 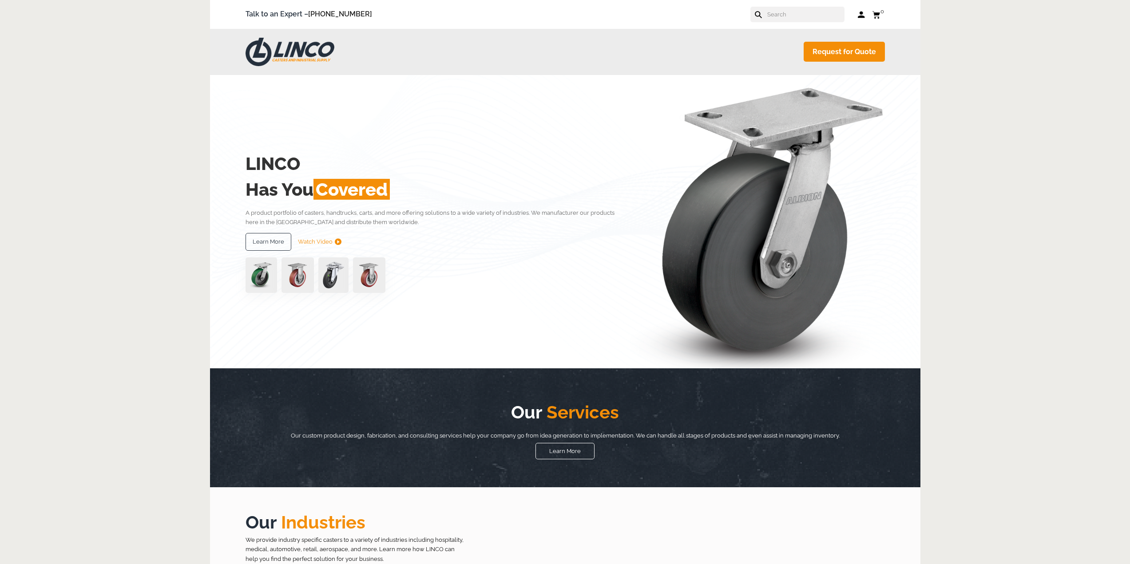 What do you see at coordinates (861, 15) in the screenshot?
I see `a: Log in` at bounding box center [861, 15].